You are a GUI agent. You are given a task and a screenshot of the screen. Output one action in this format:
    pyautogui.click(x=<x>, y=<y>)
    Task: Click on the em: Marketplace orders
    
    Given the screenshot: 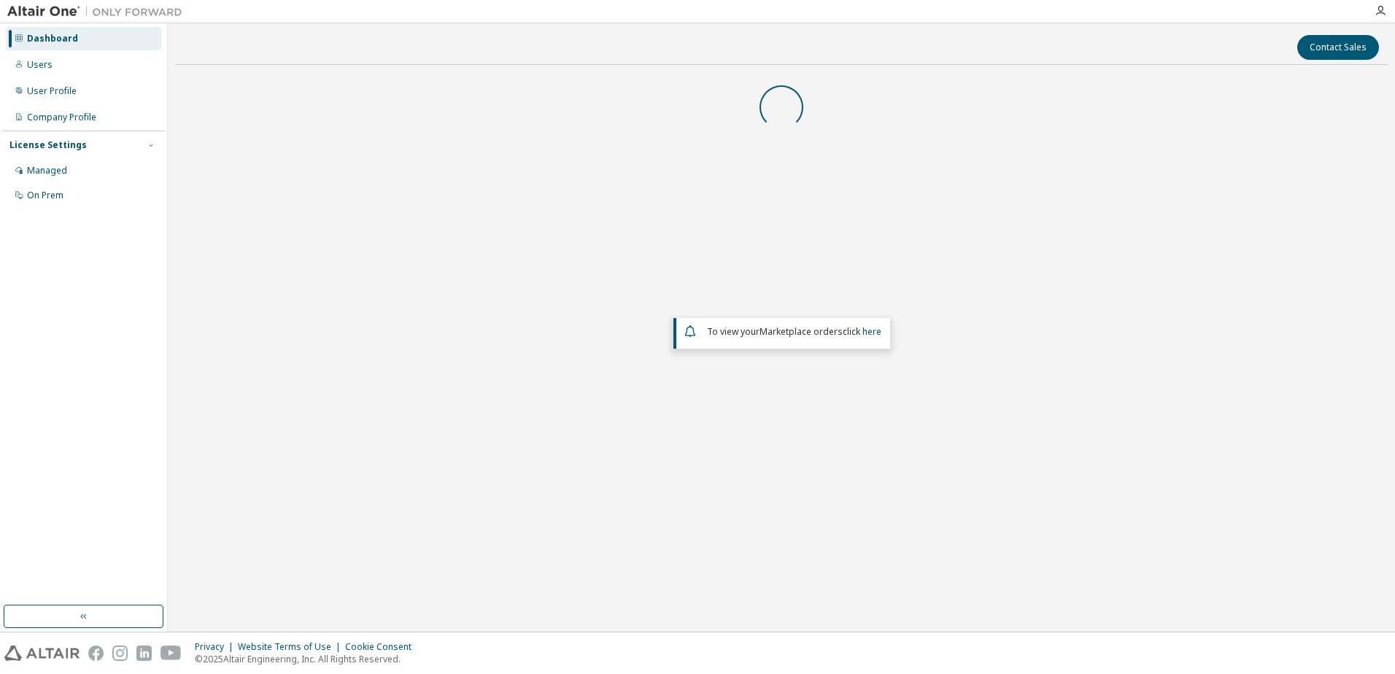 What is the action you would take?
    pyautogui.click(x=801, y=331)
    